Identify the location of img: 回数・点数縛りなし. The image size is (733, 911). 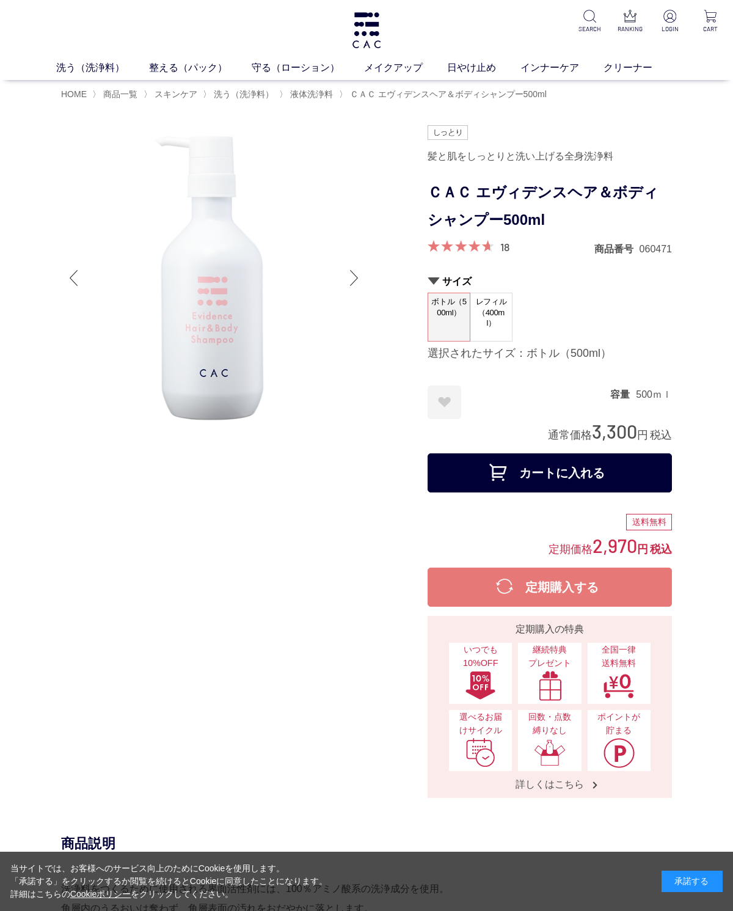
(550, 753).